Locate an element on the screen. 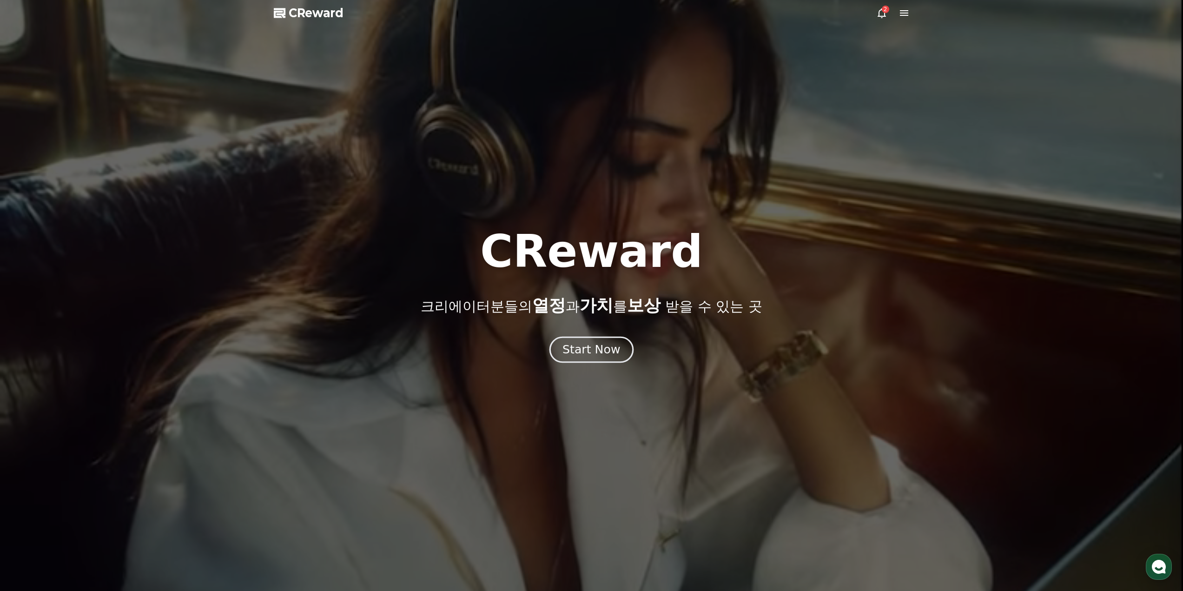 The image size is (1183, 591). span: 홈 is located at coordinates (32, 312).